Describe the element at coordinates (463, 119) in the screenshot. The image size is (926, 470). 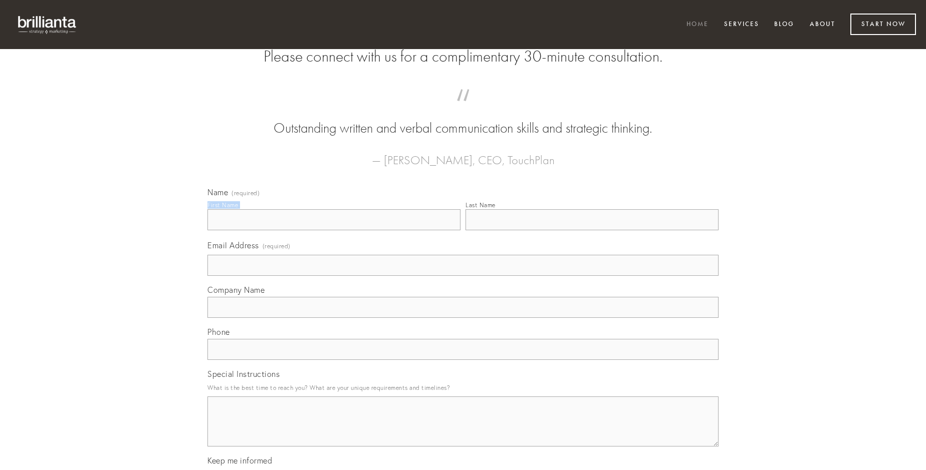
I see `blockquote: Outstanding written and verbal communication skills and strategic thinking.` at that location.